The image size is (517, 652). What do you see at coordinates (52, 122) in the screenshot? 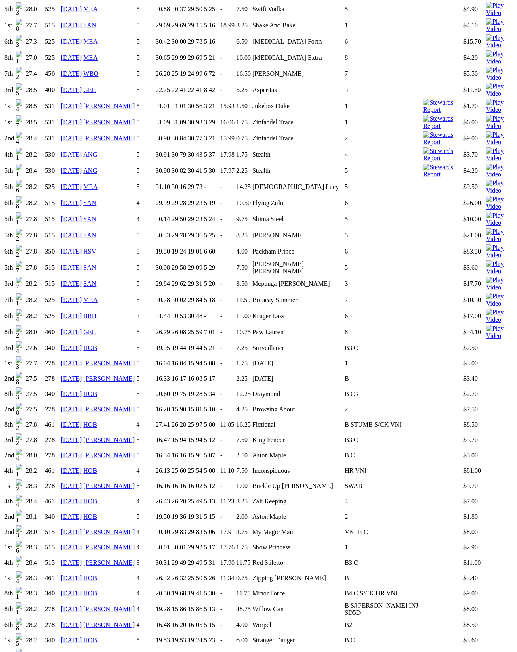
I see `td: 531` at bounding box center [52, 122].